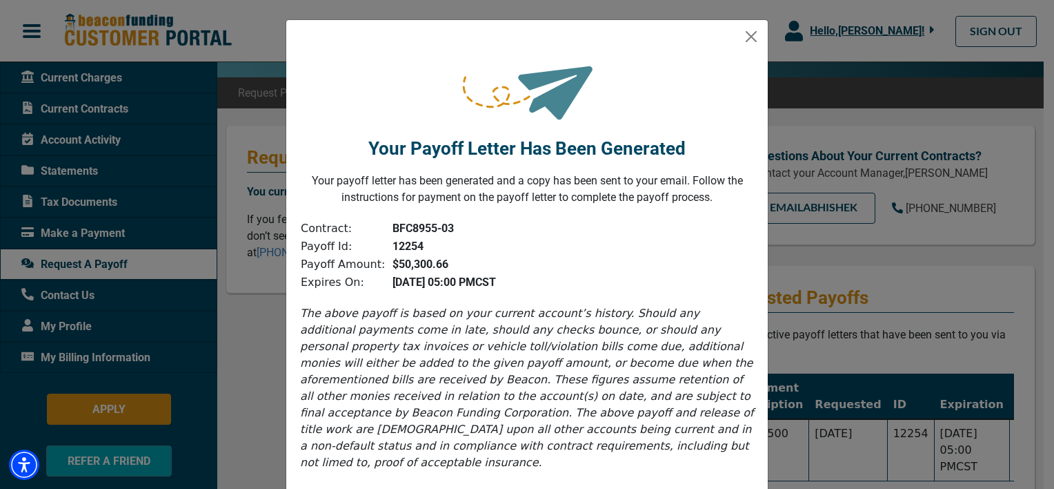 The image size is (1054, 489). I want to click on div: Accessibility Menu, so click(24, 464).